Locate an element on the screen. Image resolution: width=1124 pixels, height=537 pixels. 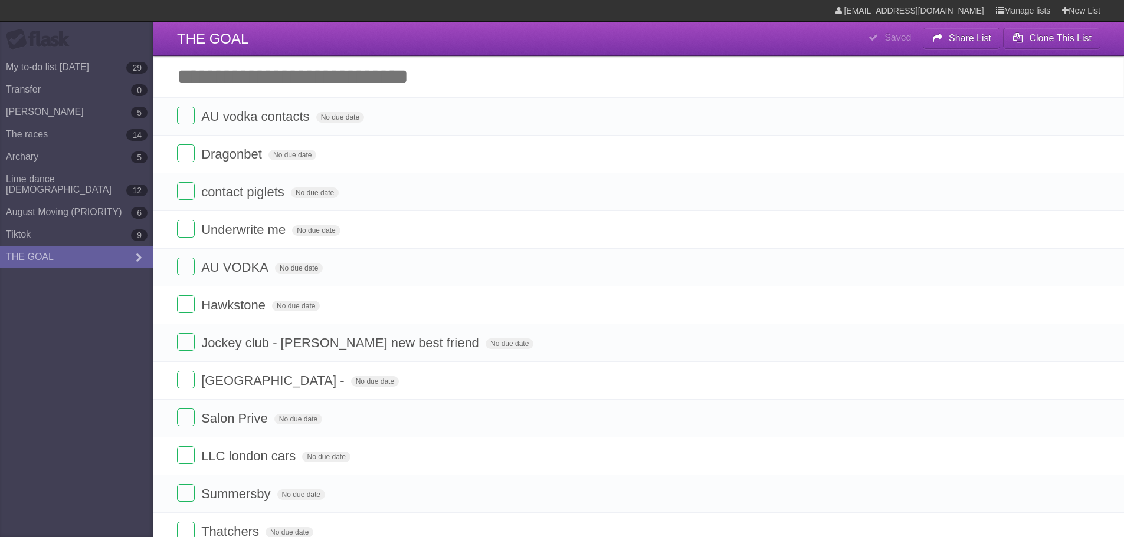
b: 29 is located at coordinates (137, 68).